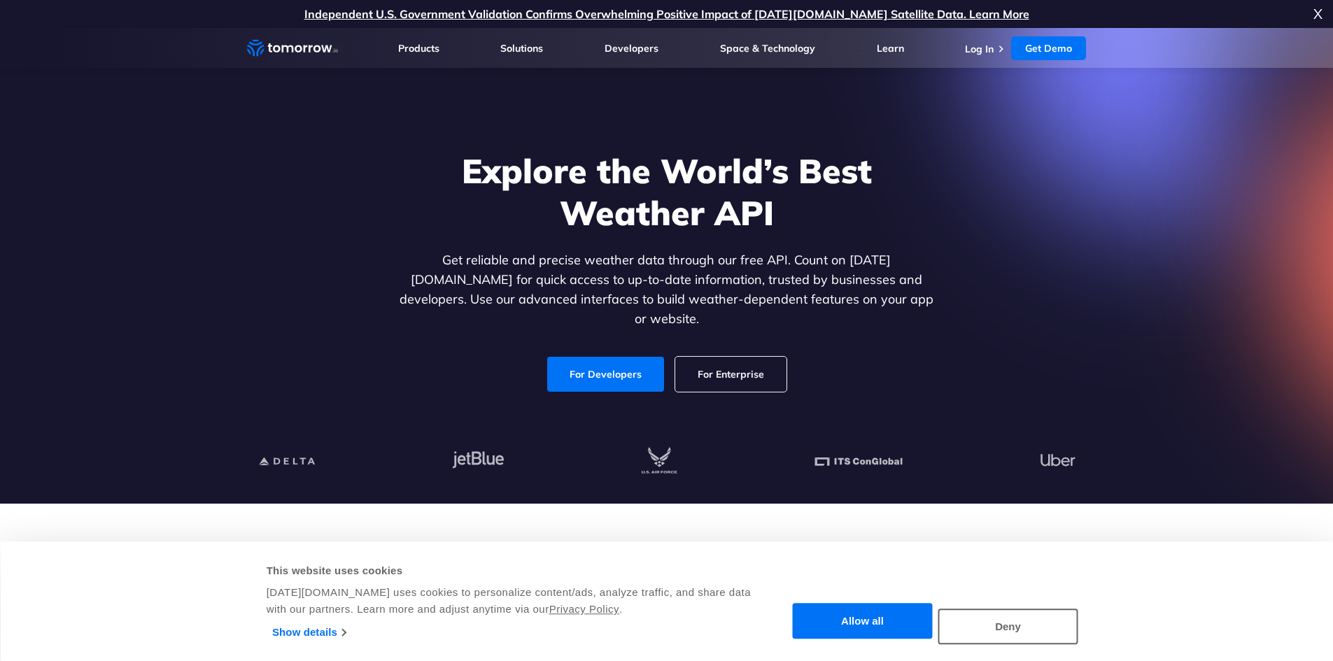 This screenshot has width=1333, height=661. Describe the element at coordinates (631, 48) in the screenshot. I see `a: Developers` at that location.